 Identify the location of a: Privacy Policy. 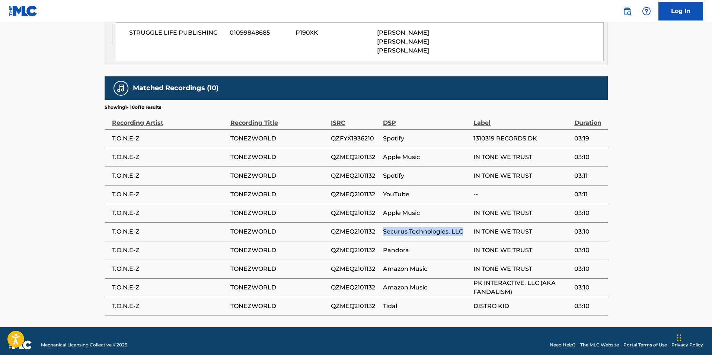
(687, 345).